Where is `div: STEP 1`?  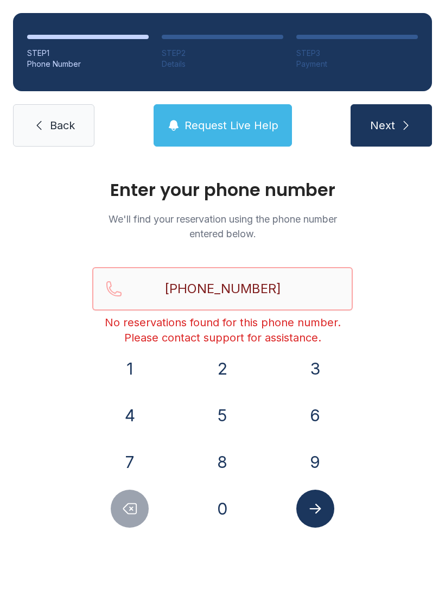 div: STEP 1 is located at coordinates (88, 53).